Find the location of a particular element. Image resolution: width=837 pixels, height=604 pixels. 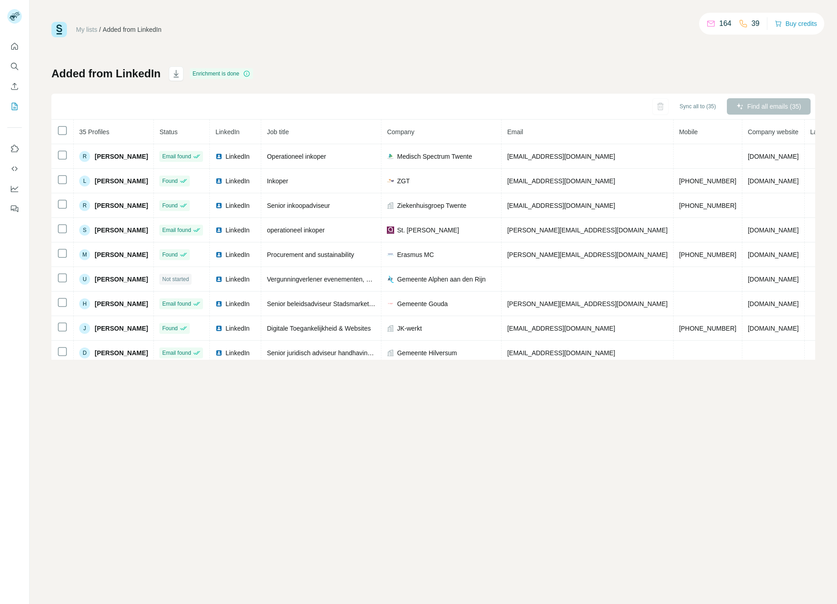

span: operationeel inkoper is located at coordinates (295, 230).